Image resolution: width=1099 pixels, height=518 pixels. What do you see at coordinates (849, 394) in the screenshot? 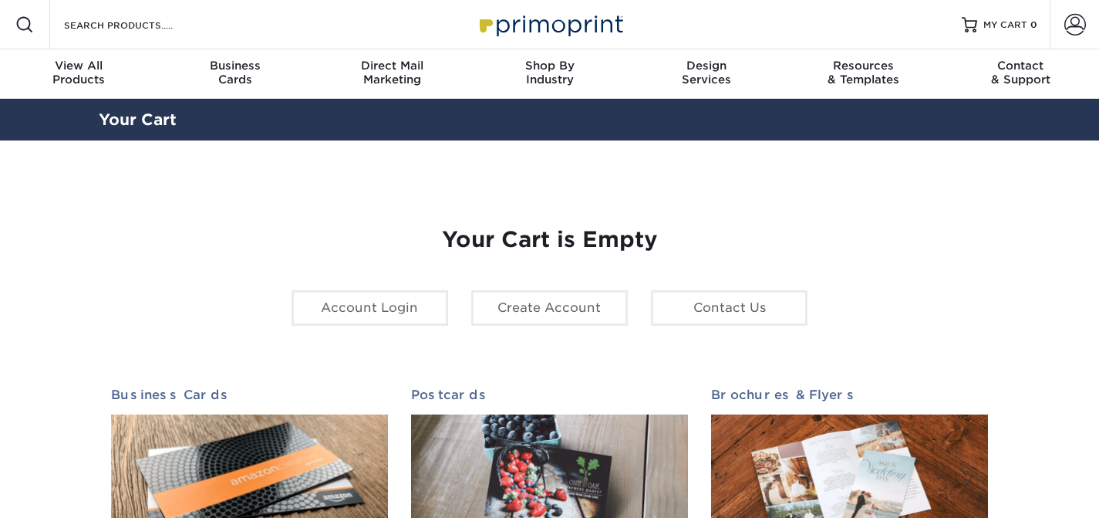
I see `h2: Brochures & Flyers` at bounding box center [849, 394].